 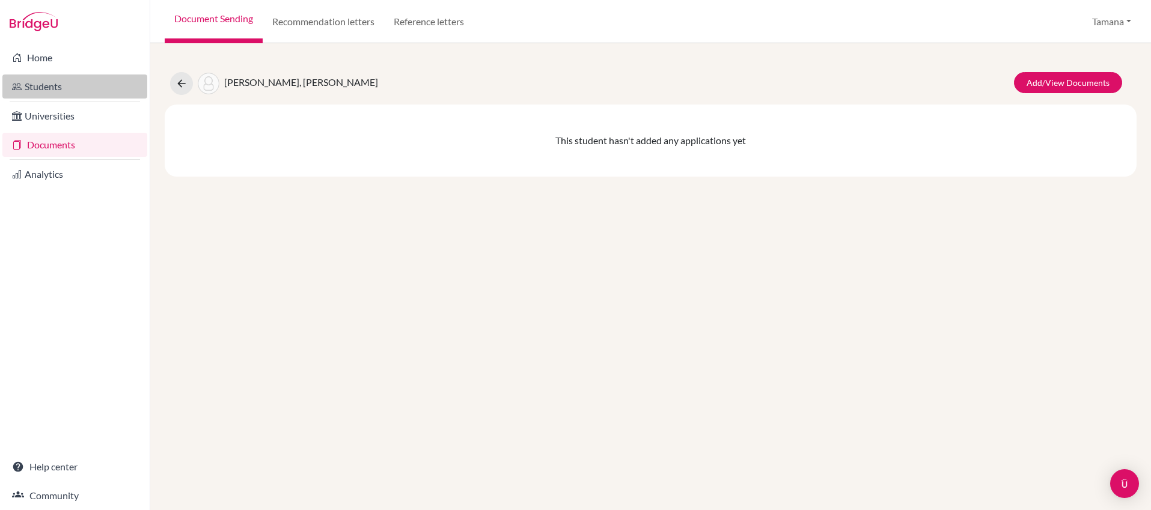 What do you see at coordinates (75, 496) in the screenshot?
I see `a: Community` at bounding box center [75, 496].